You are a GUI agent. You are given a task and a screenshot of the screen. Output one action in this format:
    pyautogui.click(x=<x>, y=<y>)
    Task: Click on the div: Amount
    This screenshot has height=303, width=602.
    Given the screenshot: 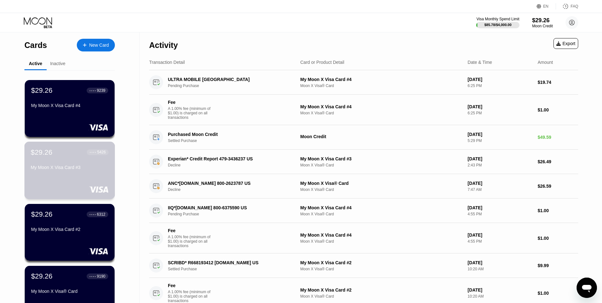 What is the action you would take?
    pyautogui.click(x=545, y=62)
    